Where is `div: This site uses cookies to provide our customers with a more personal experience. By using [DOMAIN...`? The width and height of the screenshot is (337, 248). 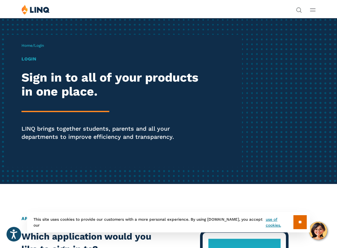
div: This site uses cookies to provide our customers with a more personal experience. By using [DOMAIN... is located at coordinates (169, 222).